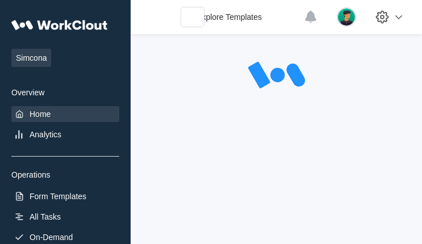 This screenshot has width=422, height=244. I want to click on a: Analytics, so click(65, 135).